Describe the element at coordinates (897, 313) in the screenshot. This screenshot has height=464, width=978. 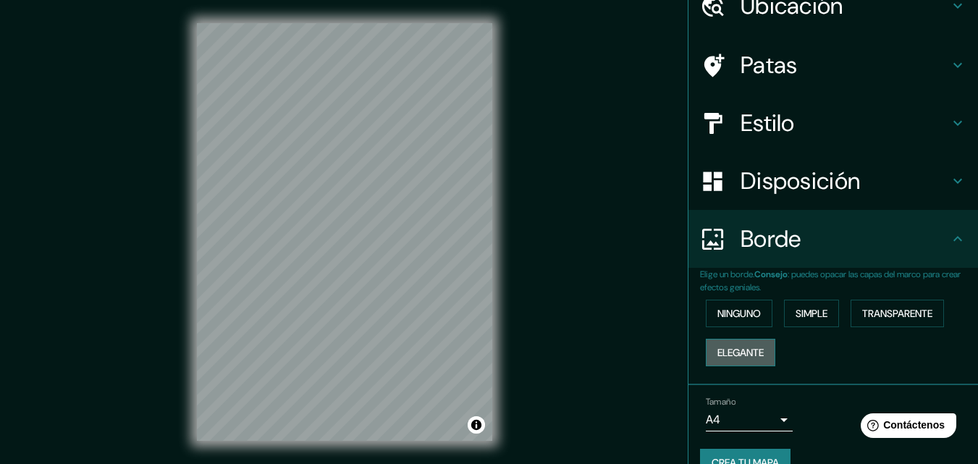
I see `button: Transparente` at that location.